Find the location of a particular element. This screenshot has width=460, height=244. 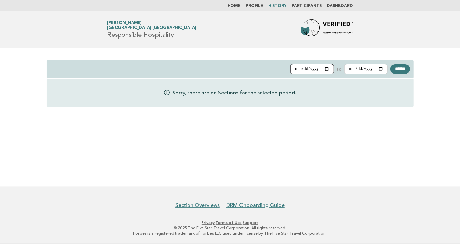

a: Dashboard is located at coordinates (340, 6).